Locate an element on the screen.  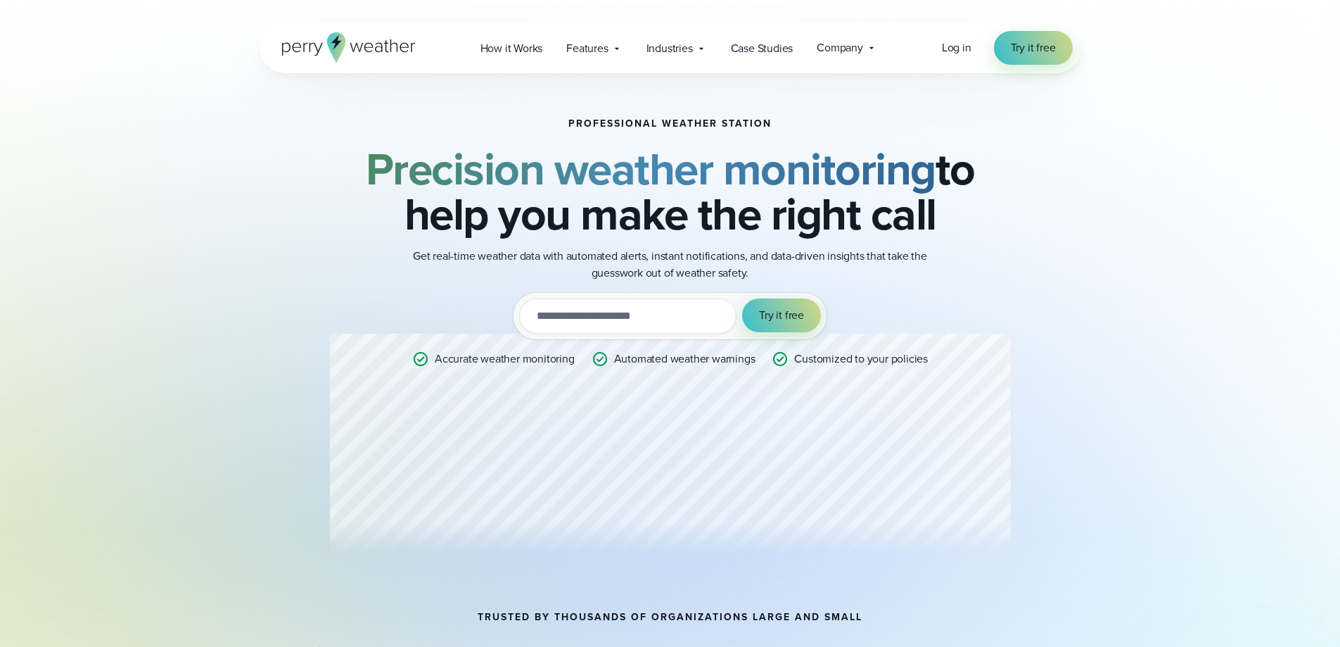
p: Get real-time weather data with automated alerts, instant notifications, and data-driven insights... is located at coordinates (671, 265).